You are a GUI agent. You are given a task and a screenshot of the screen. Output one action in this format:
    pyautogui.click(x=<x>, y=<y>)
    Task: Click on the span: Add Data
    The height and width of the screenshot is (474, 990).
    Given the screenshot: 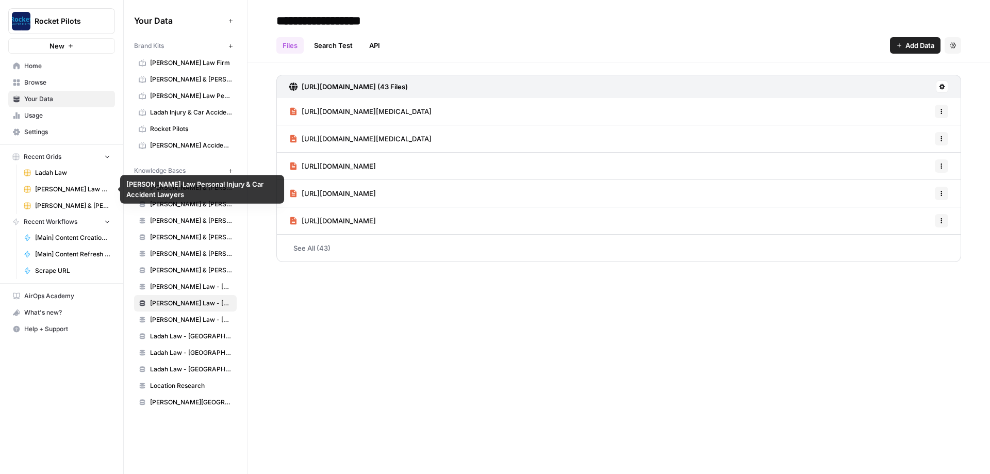 What is the action you would take?
    pyautogui.click(x=920, y=45)
    